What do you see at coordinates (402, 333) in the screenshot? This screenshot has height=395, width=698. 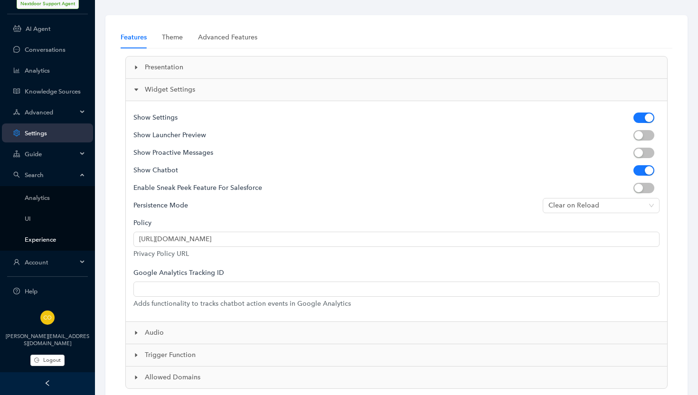 I see `span: Audio` at bounding box center [402, 333].